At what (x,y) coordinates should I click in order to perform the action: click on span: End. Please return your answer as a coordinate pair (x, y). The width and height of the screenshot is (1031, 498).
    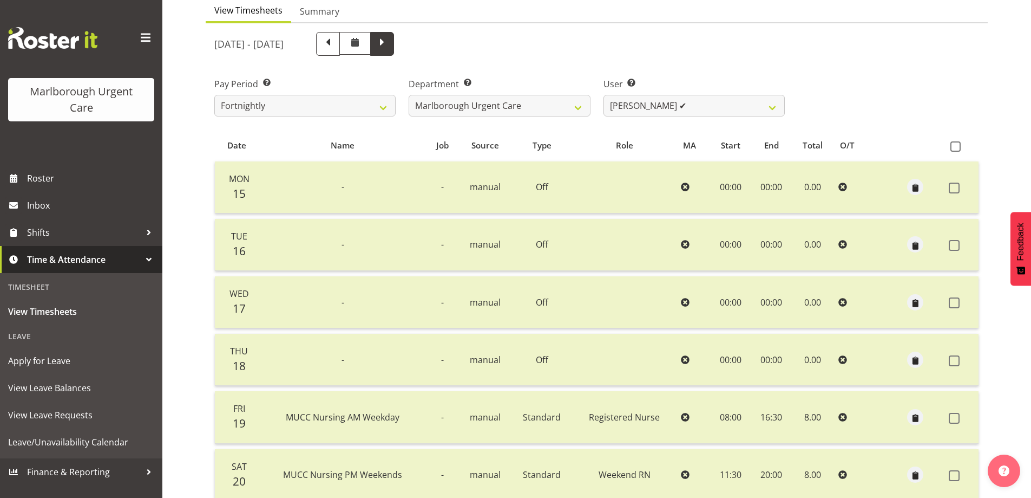
    Looking at the image, I should click on (772, 145).